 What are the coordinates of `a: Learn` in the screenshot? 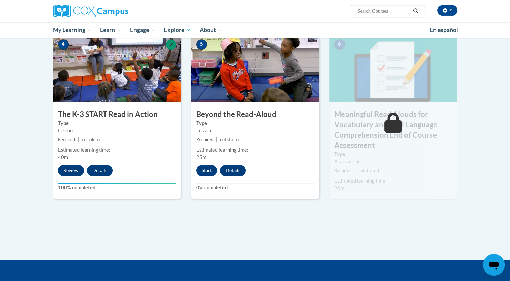 It's located at (111, 30).